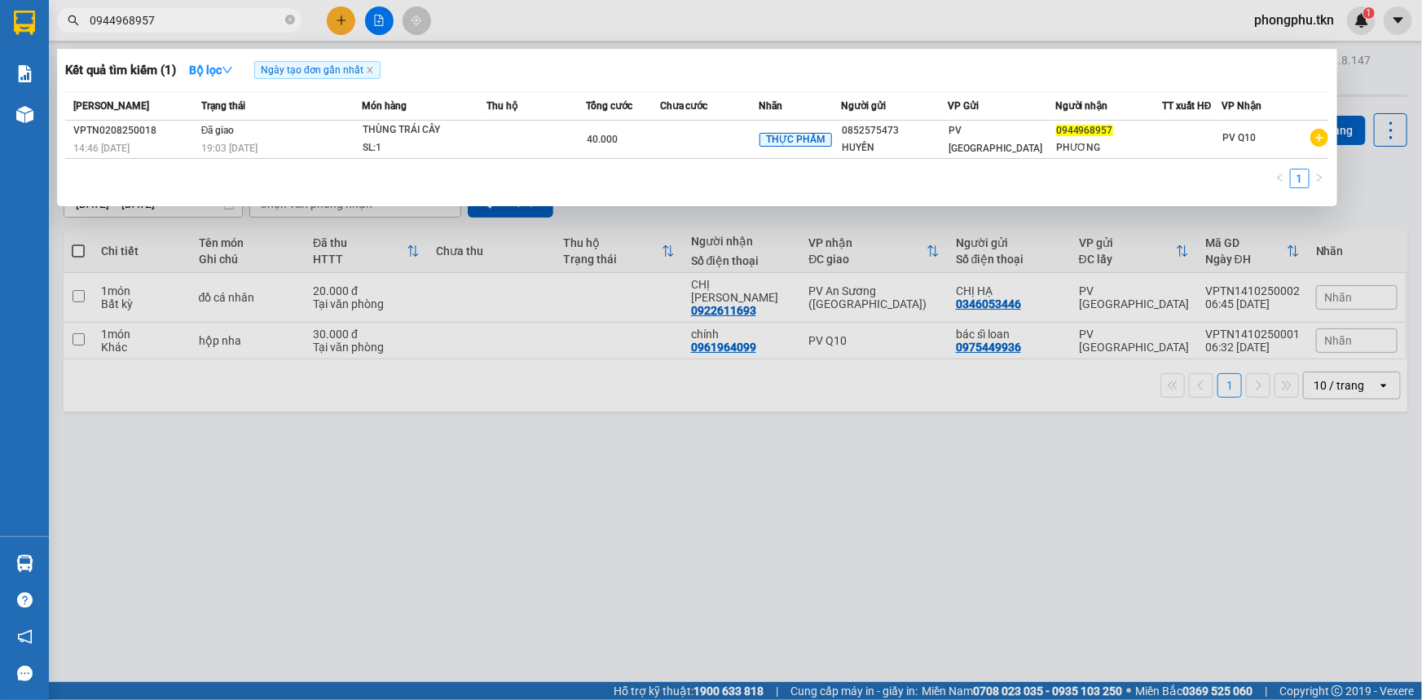  What do you see at coordinates (770, 106) in the screenshot?
I see `span: Nhãn` at bounding box center [770, 106].